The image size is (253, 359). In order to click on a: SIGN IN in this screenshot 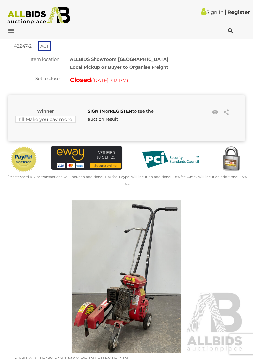, I will do `click(97, 111)`.